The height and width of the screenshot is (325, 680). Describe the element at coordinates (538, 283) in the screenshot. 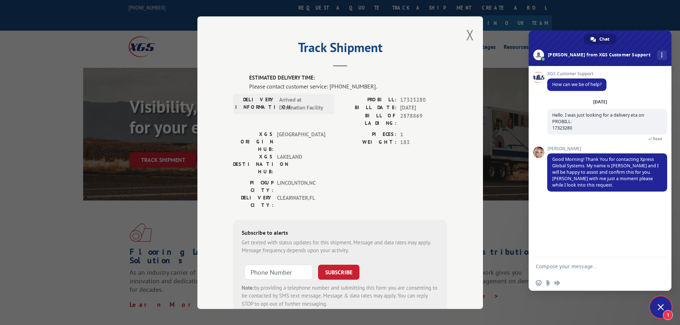

I see `span: Insert an emoji` at that location.